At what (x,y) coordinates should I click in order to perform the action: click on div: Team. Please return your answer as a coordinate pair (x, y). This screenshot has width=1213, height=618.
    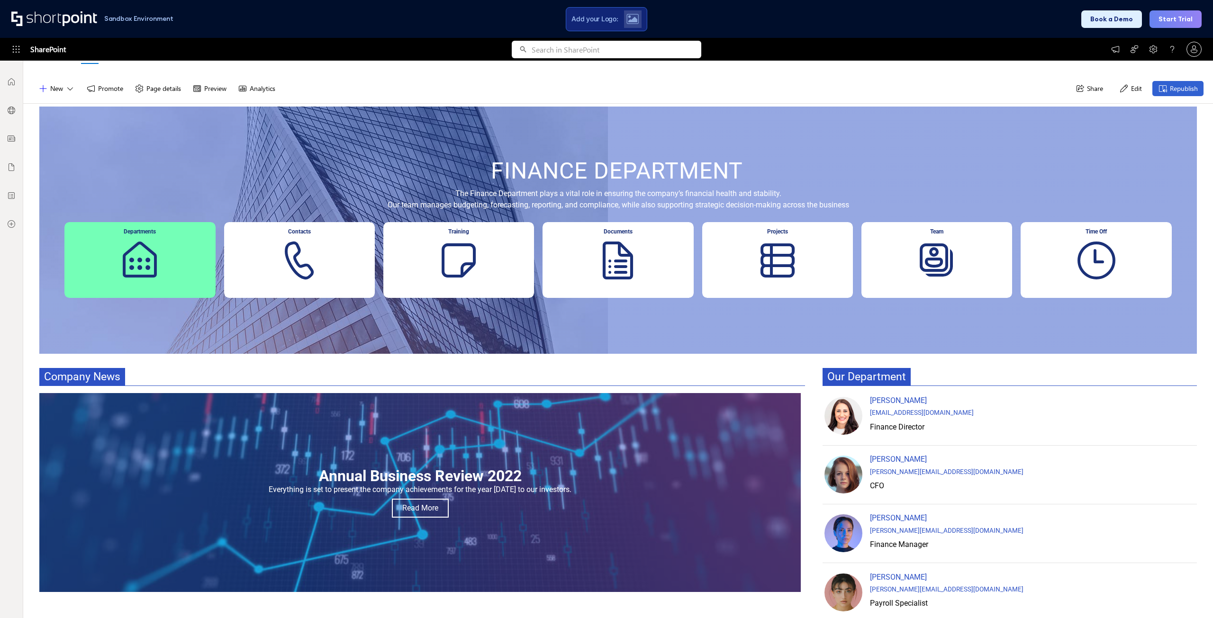
    Looking at the image, I should click on (936, 232).